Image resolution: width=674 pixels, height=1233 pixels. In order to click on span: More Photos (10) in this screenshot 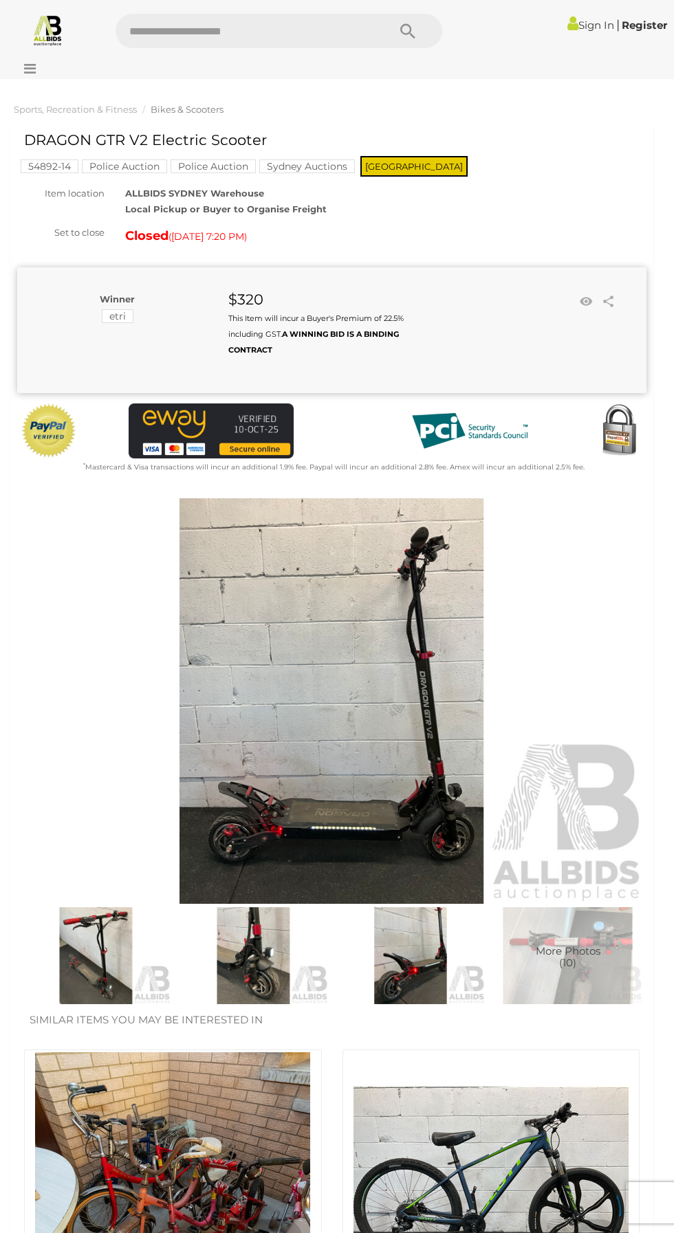, I will do `click(568, 957)`.